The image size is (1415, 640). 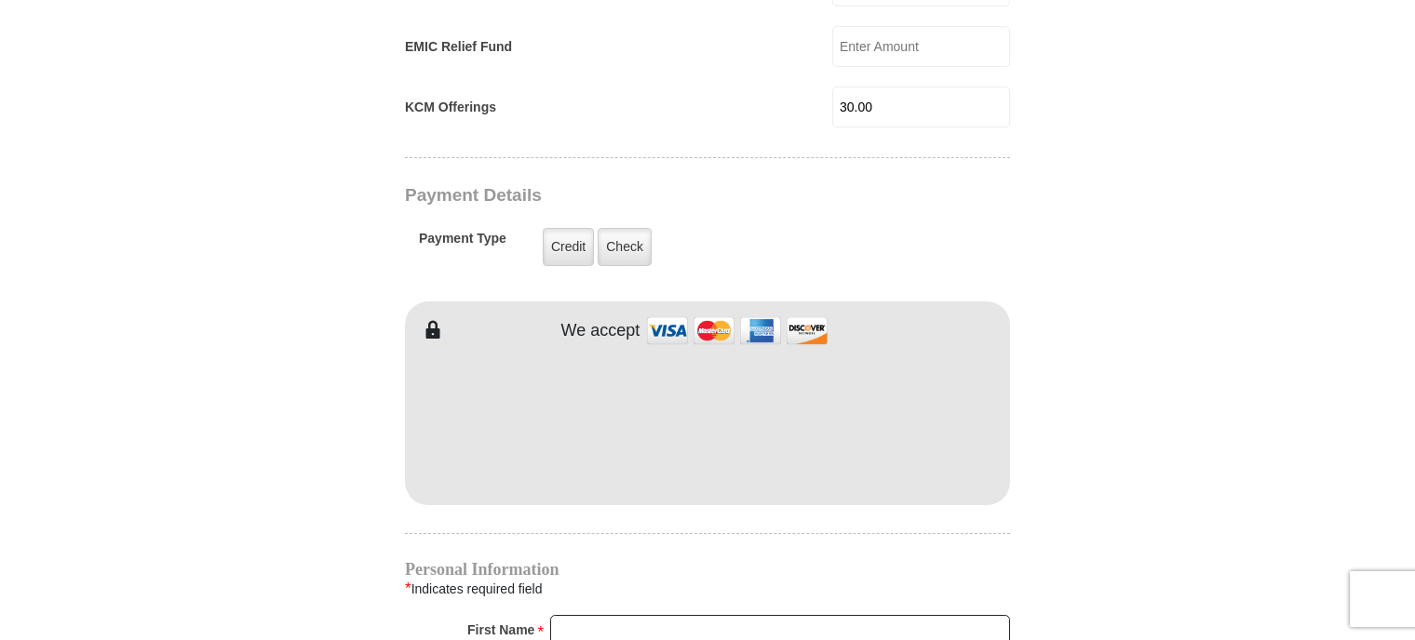 I want to click on label: EMIC Relief Fund, so click(x=458, y=47).